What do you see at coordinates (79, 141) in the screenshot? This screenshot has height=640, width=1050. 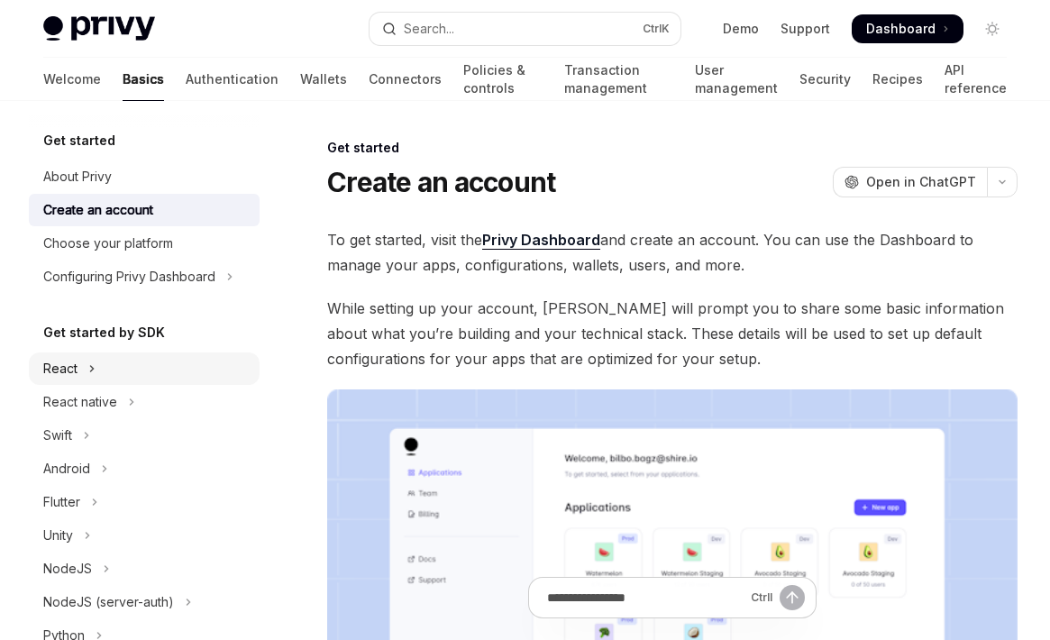 I see `h5: Get started` at bounding box center [79, 141].